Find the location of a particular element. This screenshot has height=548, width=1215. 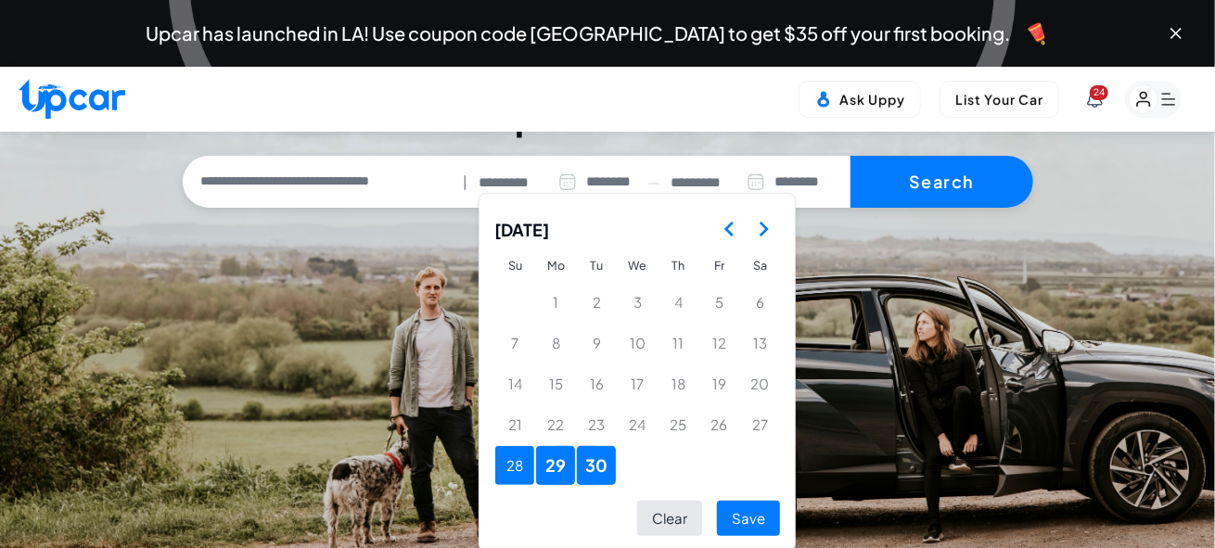

button: Go to the Next Month is located at coordinates (764, 229).